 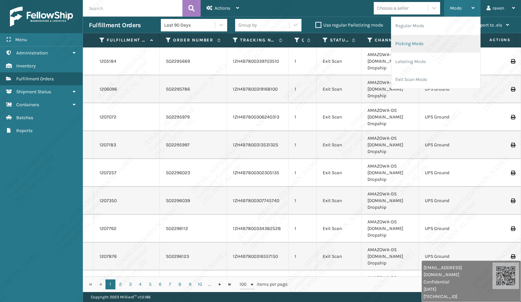 I want to click on a: 9, so click(x=190, y=284).